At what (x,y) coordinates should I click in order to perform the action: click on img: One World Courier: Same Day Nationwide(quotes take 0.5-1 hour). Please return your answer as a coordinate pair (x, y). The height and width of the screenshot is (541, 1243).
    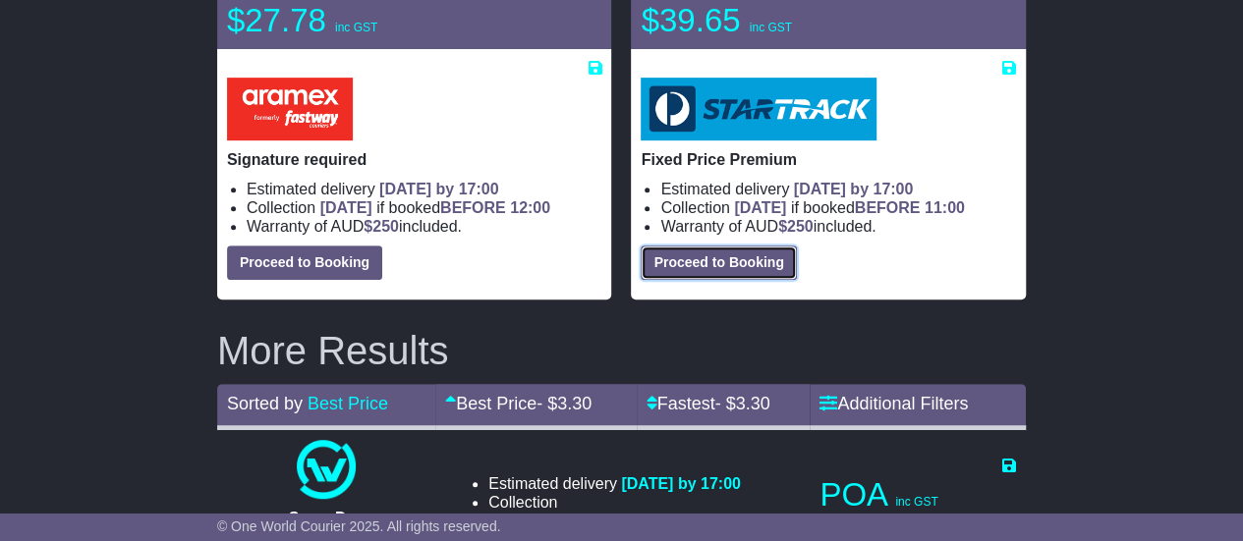
    Looking at the image, I should click on (326, 470).